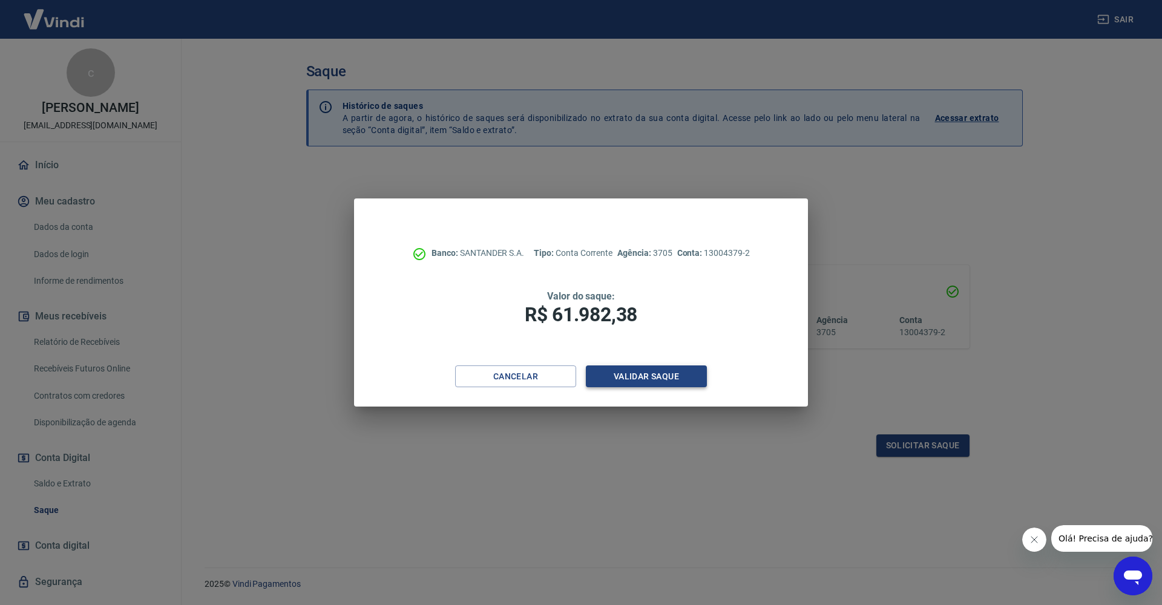  Describe the element at coordinates (573, 253) in the screenshot. I see `p: Conta Corrente` at that location.